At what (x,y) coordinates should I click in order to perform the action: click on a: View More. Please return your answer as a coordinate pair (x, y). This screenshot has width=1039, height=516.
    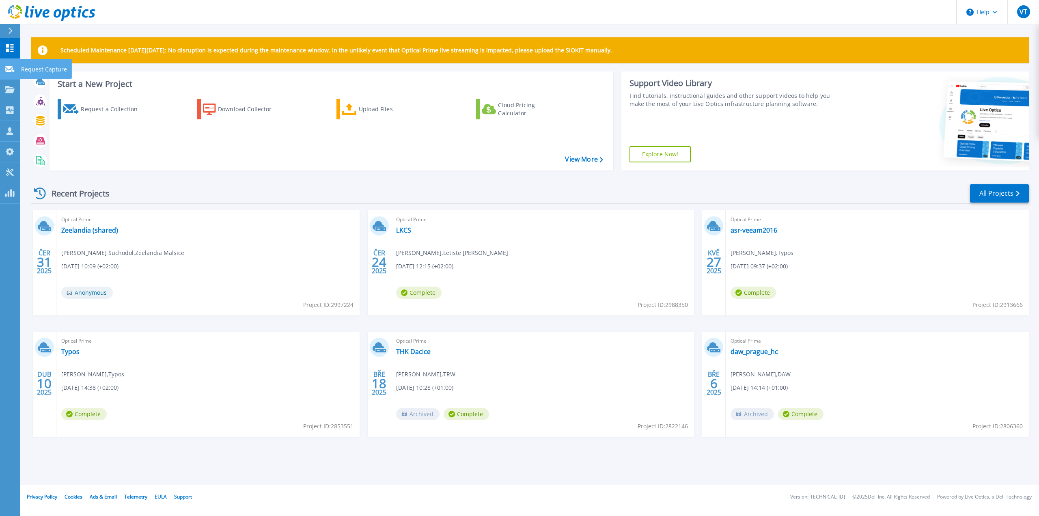
    Looking at the image, I should click on (583, 159).